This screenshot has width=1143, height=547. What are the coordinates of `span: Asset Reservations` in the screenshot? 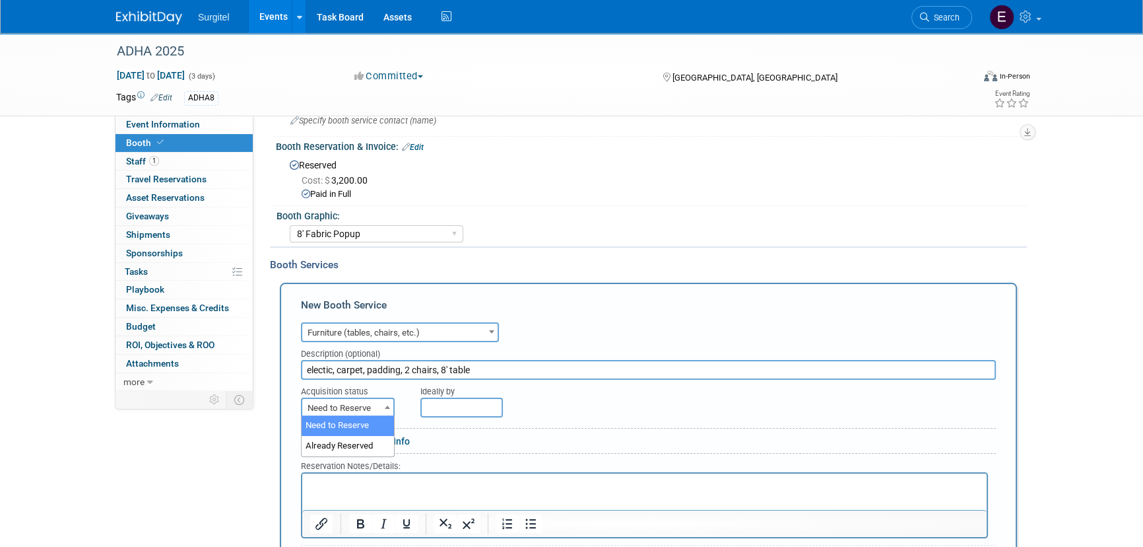 It's located at (165, 197).